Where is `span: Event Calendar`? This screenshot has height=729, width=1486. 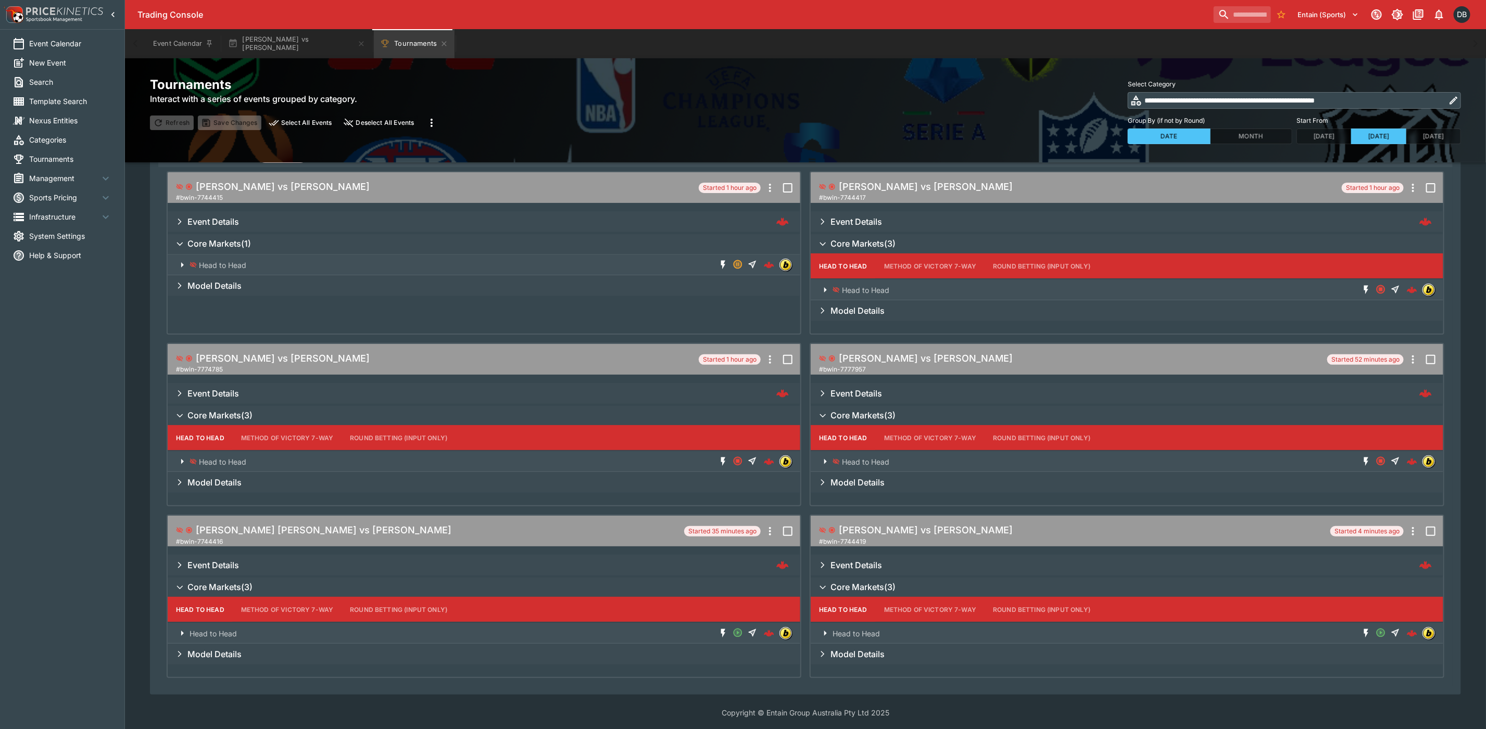 span: Event Calendar is located at coordinates (70, 43).